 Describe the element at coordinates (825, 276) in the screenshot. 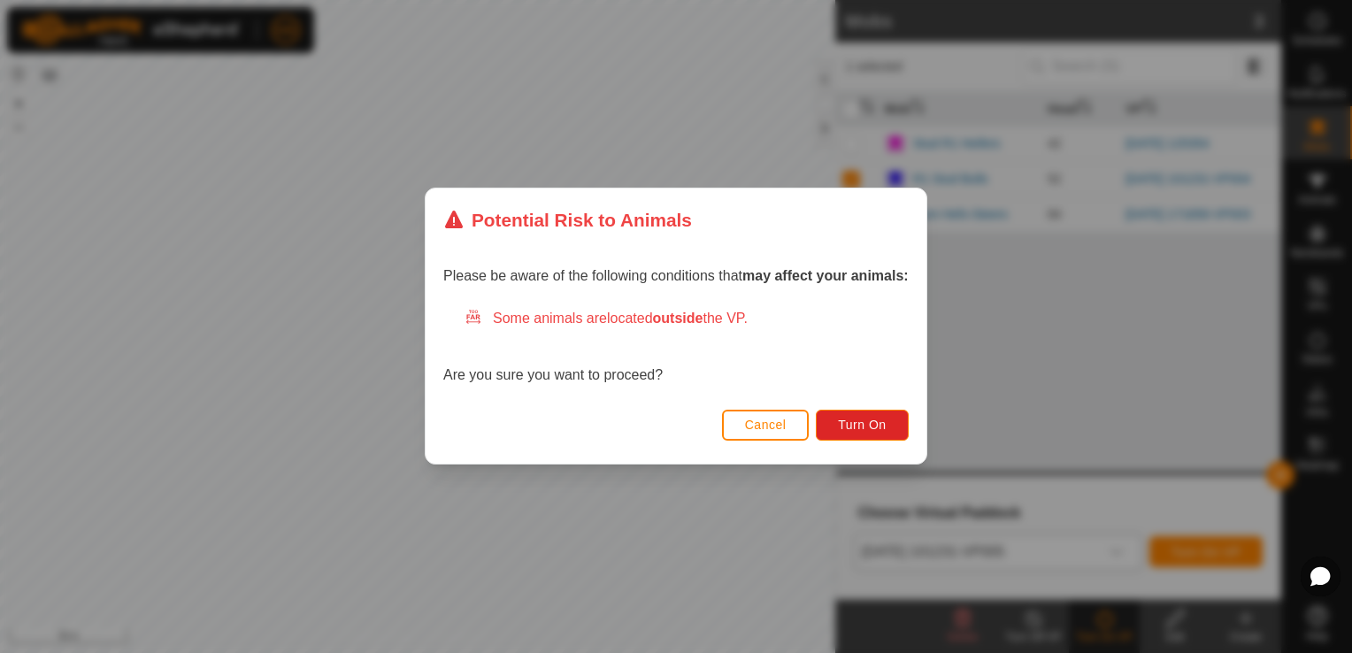

I see `strong: may affect your animals:` at that location.